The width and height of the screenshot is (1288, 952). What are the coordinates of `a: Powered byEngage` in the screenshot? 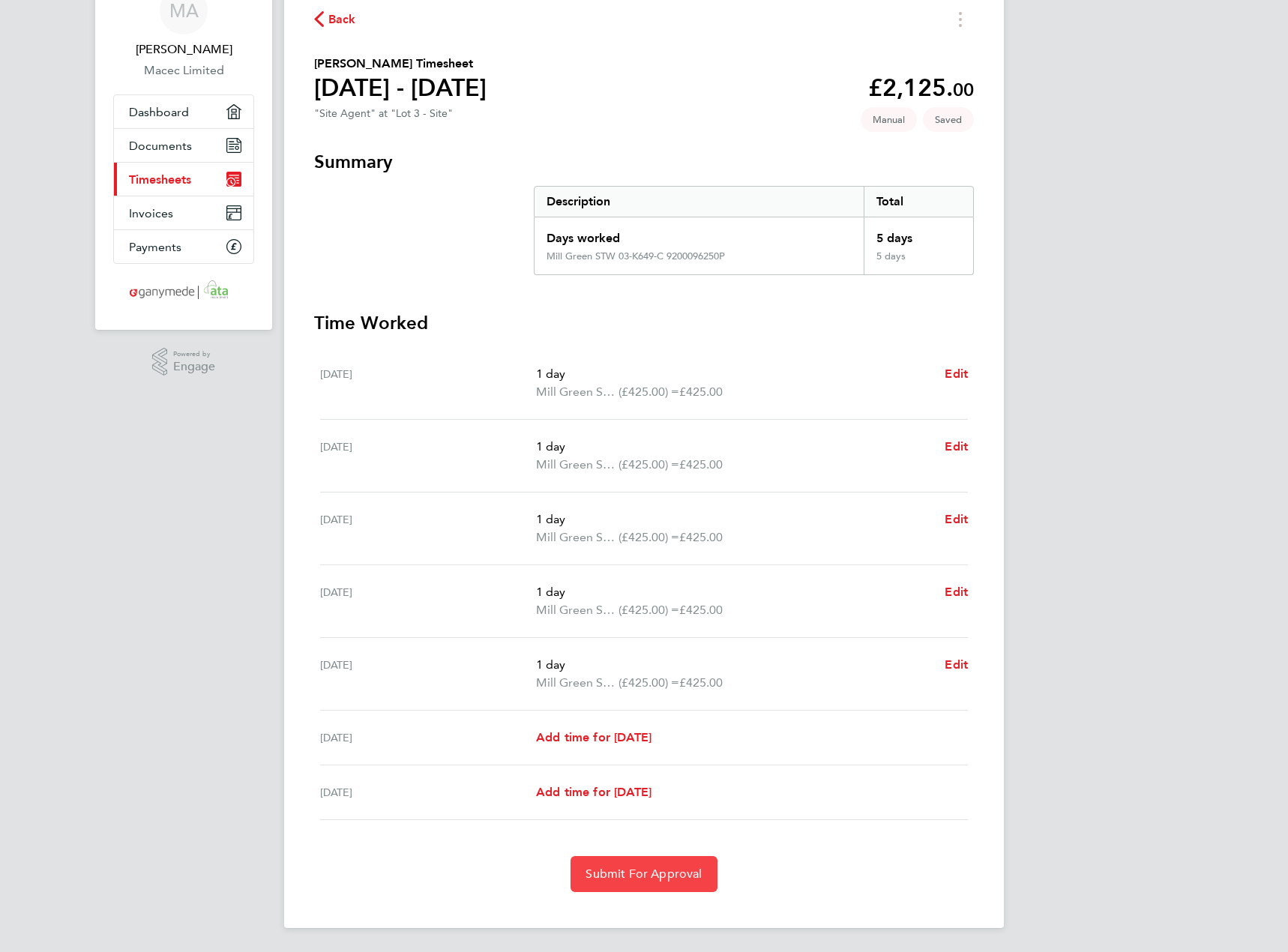 It's located at (183, 362).